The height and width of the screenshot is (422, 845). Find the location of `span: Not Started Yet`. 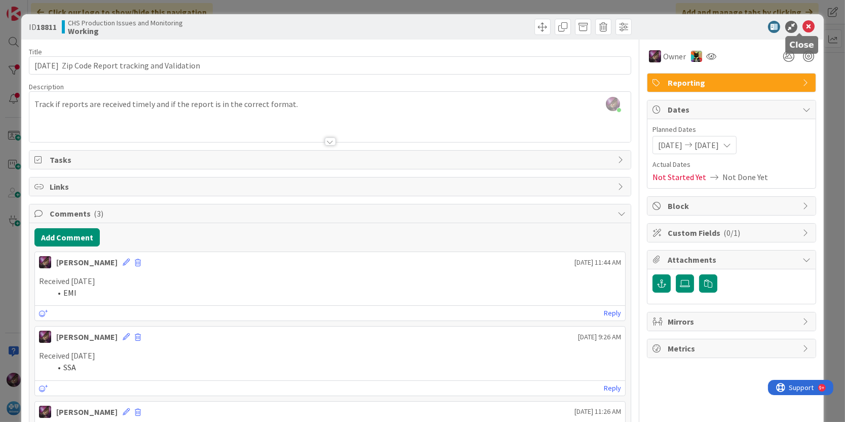

span: Not Started Yet is located at coordinates (679, 177).